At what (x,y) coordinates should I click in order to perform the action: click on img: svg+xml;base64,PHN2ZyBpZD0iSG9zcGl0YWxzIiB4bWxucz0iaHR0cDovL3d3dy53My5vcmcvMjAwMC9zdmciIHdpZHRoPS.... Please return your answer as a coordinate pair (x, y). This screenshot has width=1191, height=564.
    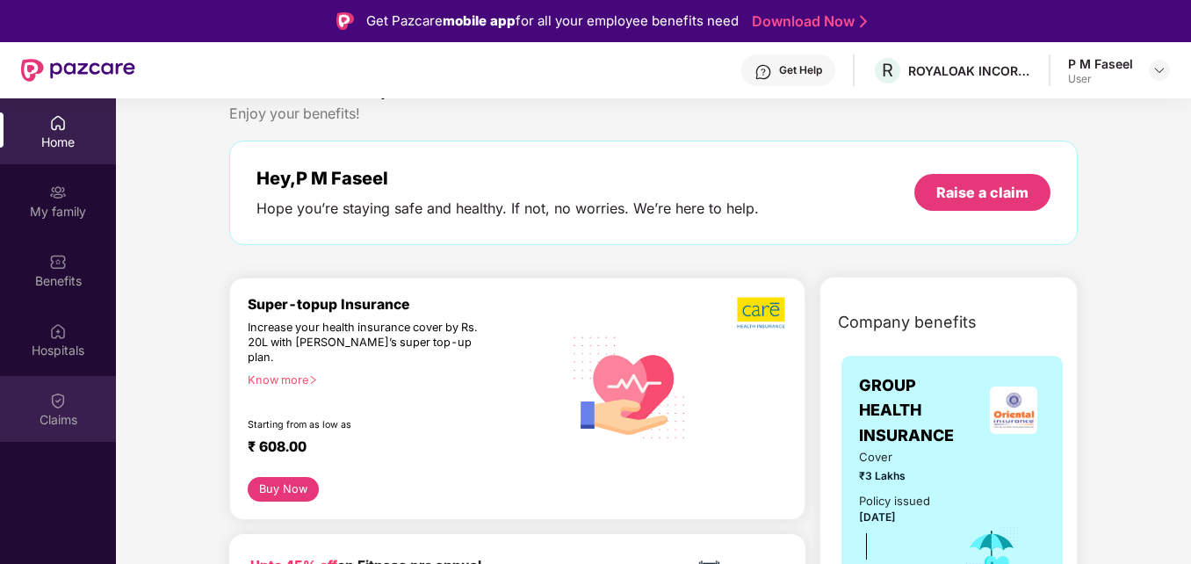
    Looking at the image, I should click on (58, 331).